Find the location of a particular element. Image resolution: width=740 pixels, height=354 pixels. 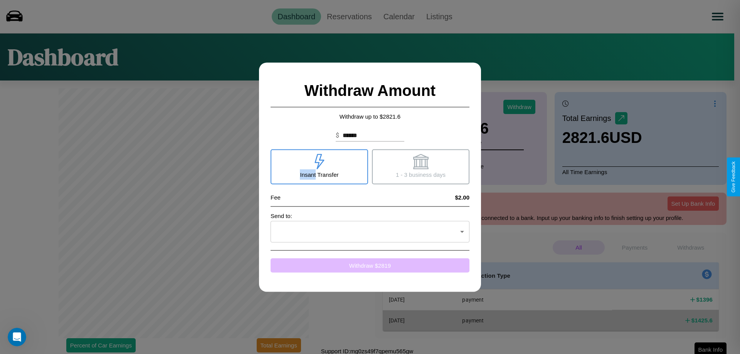

p: Send to: is located at coordinates (370, 215).